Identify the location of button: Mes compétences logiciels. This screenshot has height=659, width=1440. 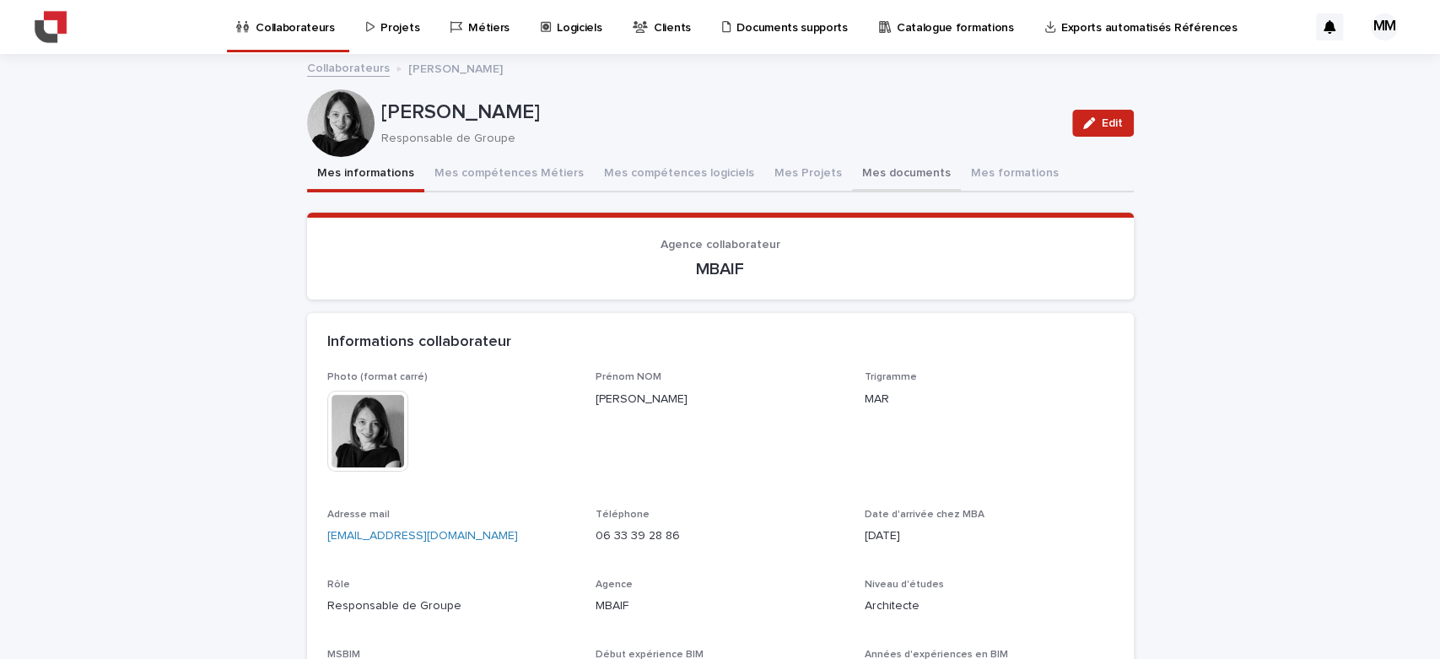
(679, 175).